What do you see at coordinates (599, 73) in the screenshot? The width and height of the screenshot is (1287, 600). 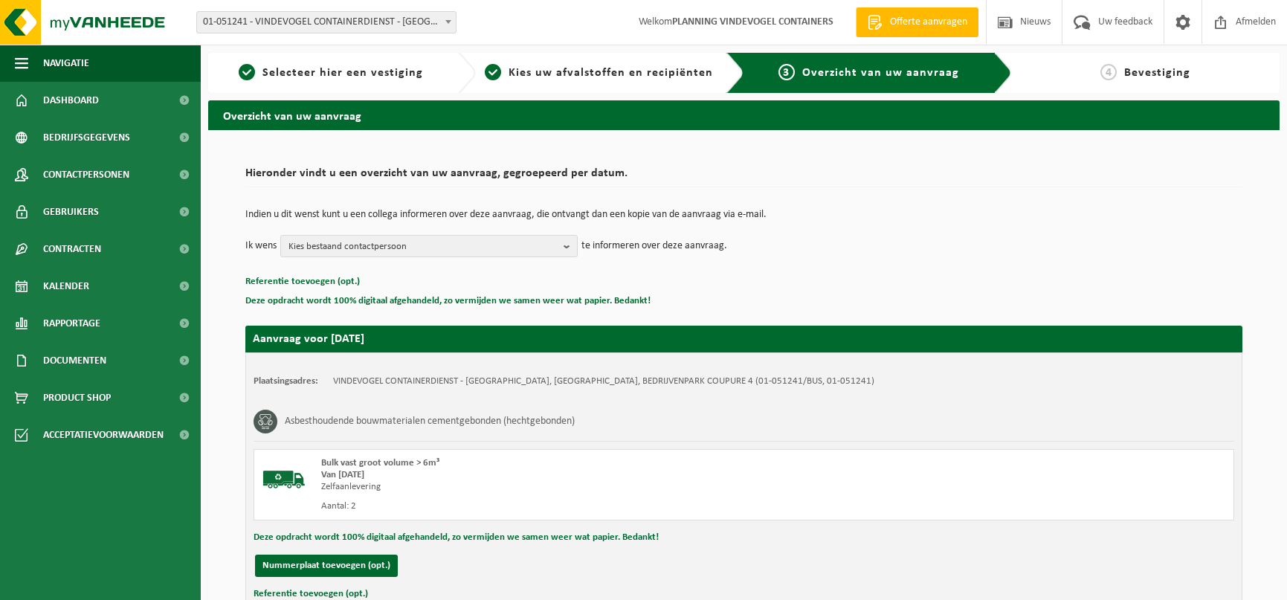 I see `a: 2Kies uw afvalstoffen en recipiënten` at bounding box center [599, 73].